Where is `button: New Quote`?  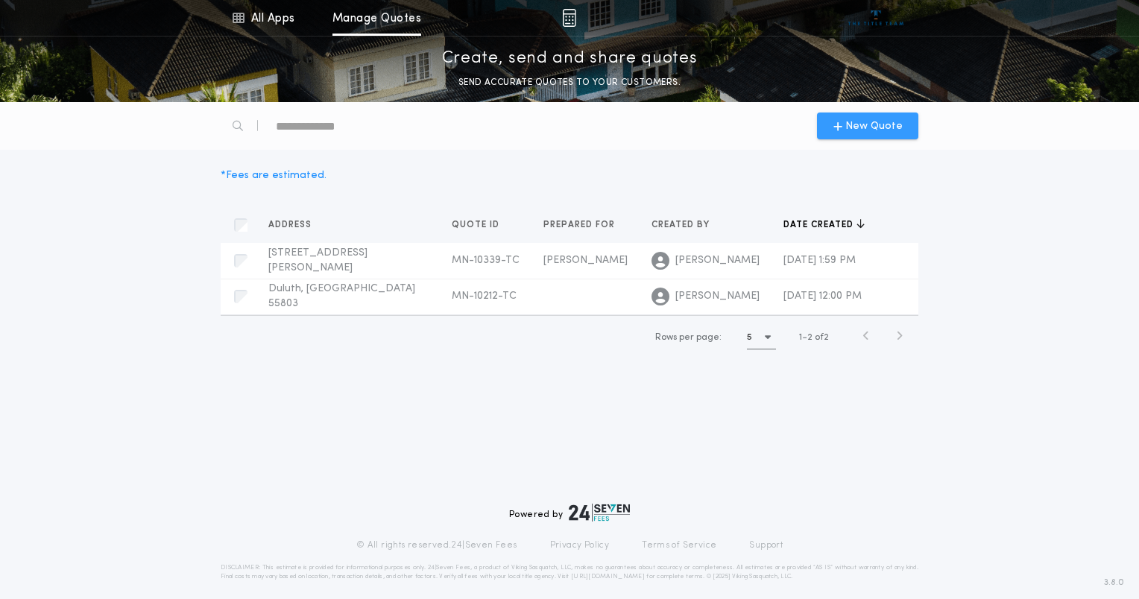
button: New Quote is located at coordinates (867, 126).